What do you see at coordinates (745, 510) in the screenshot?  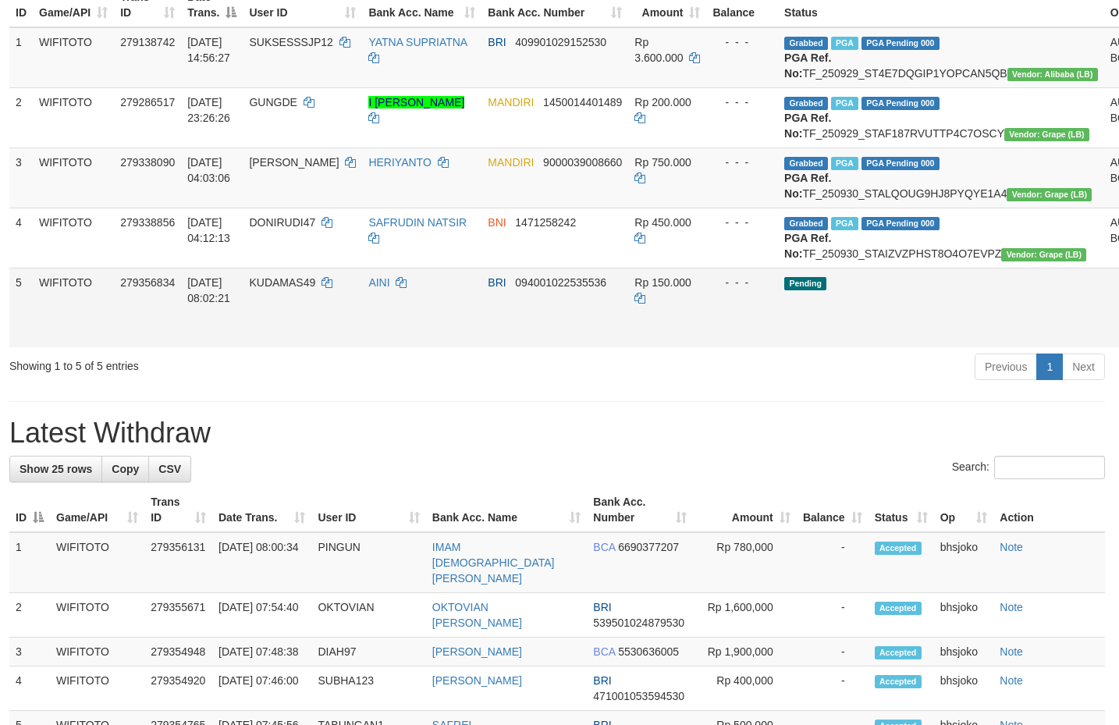 I see `th: Amount: activate to sort column ascending` at bounding box center [745, 510].